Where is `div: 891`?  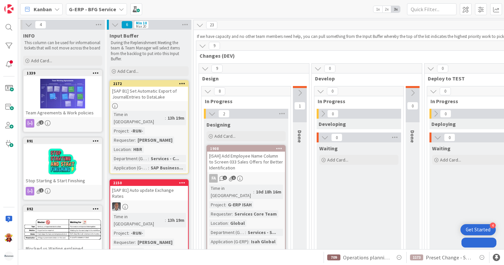
div: 891 is located at coordinates (64, 141).